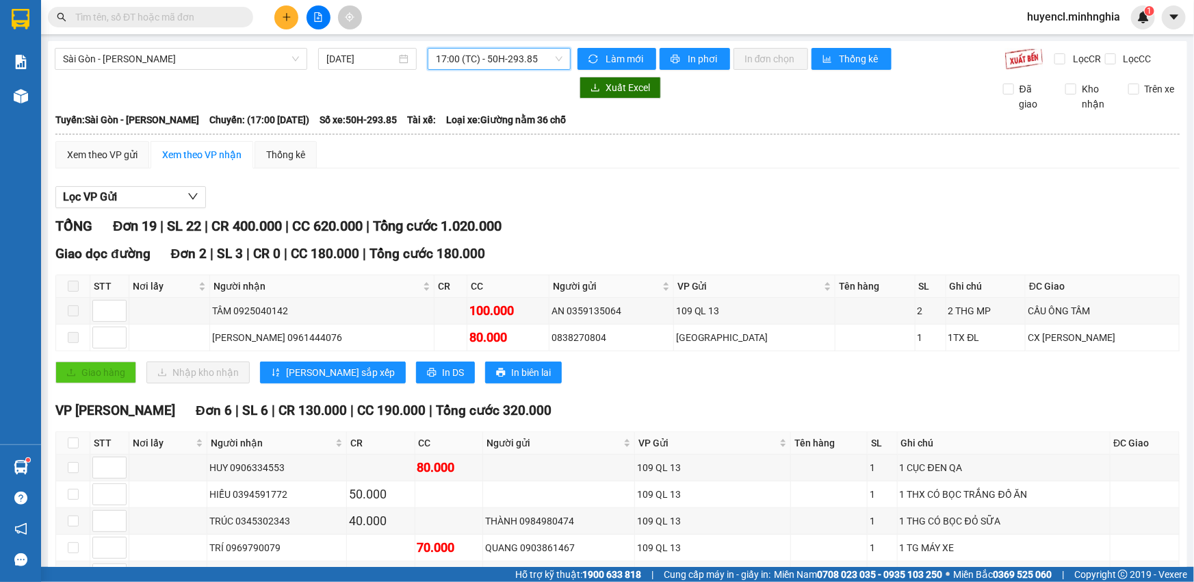  Describe the element at coordinates (381, 443) in the screenshot. I see `th: CR` at that location.